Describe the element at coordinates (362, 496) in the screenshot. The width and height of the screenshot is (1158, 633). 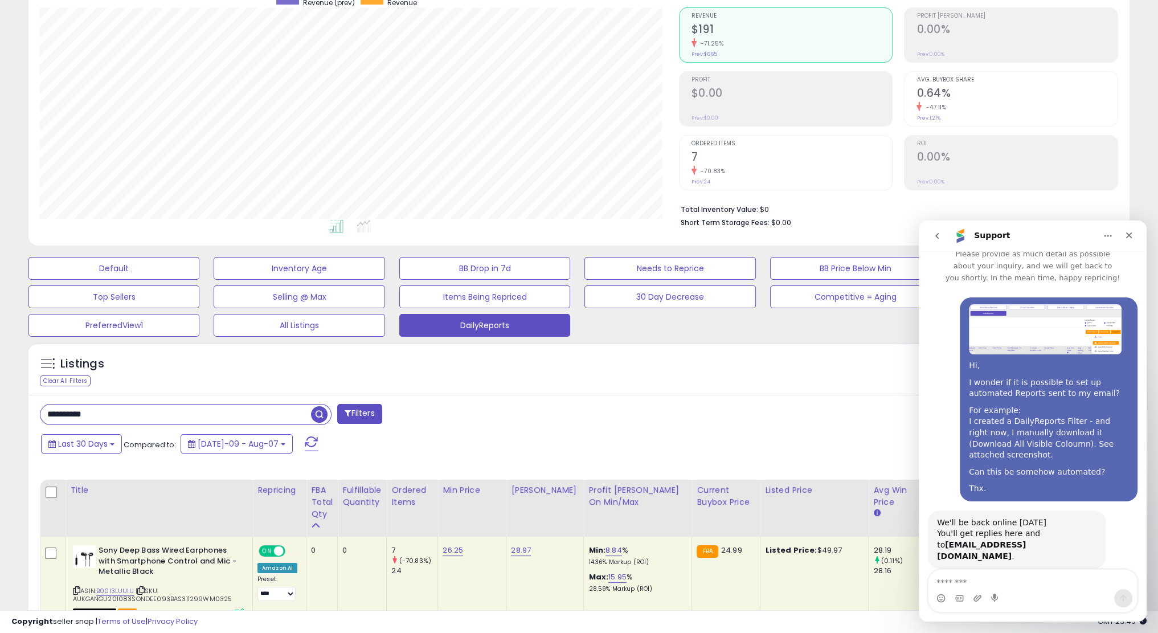
I see `div: Fulfillable Quantity` at that location.